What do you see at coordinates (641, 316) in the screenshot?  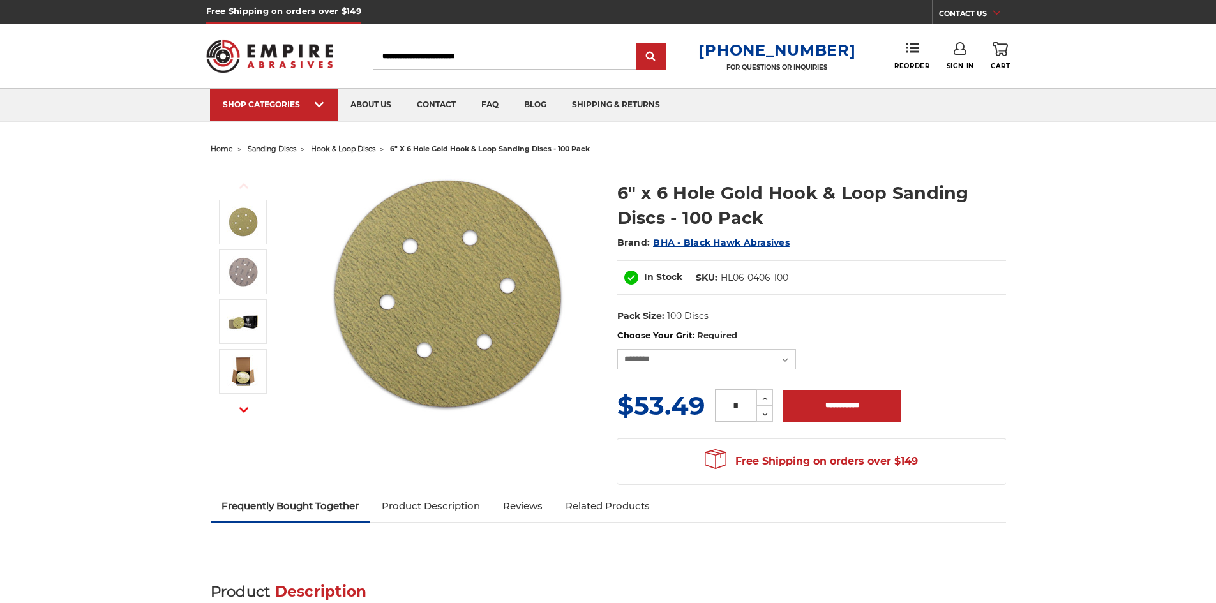 I see `dt: Pack Size:` at bounding box center [641, 316].